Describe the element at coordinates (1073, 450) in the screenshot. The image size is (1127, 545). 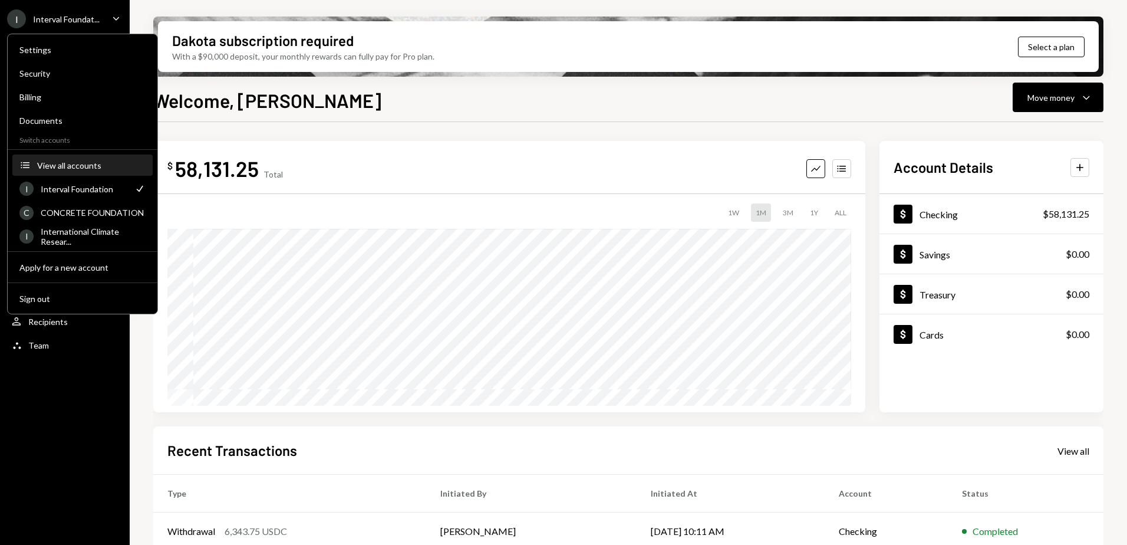
I see `a: View all` at that location.